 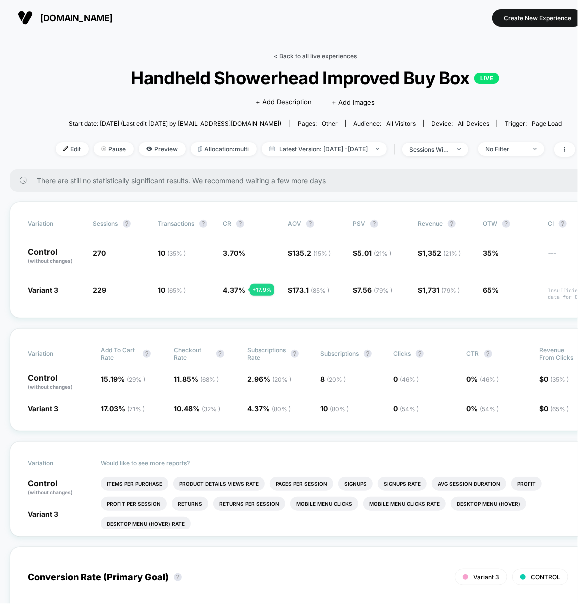 I want to click on span: Subscriptions Rate, so click(x=267, y=354).